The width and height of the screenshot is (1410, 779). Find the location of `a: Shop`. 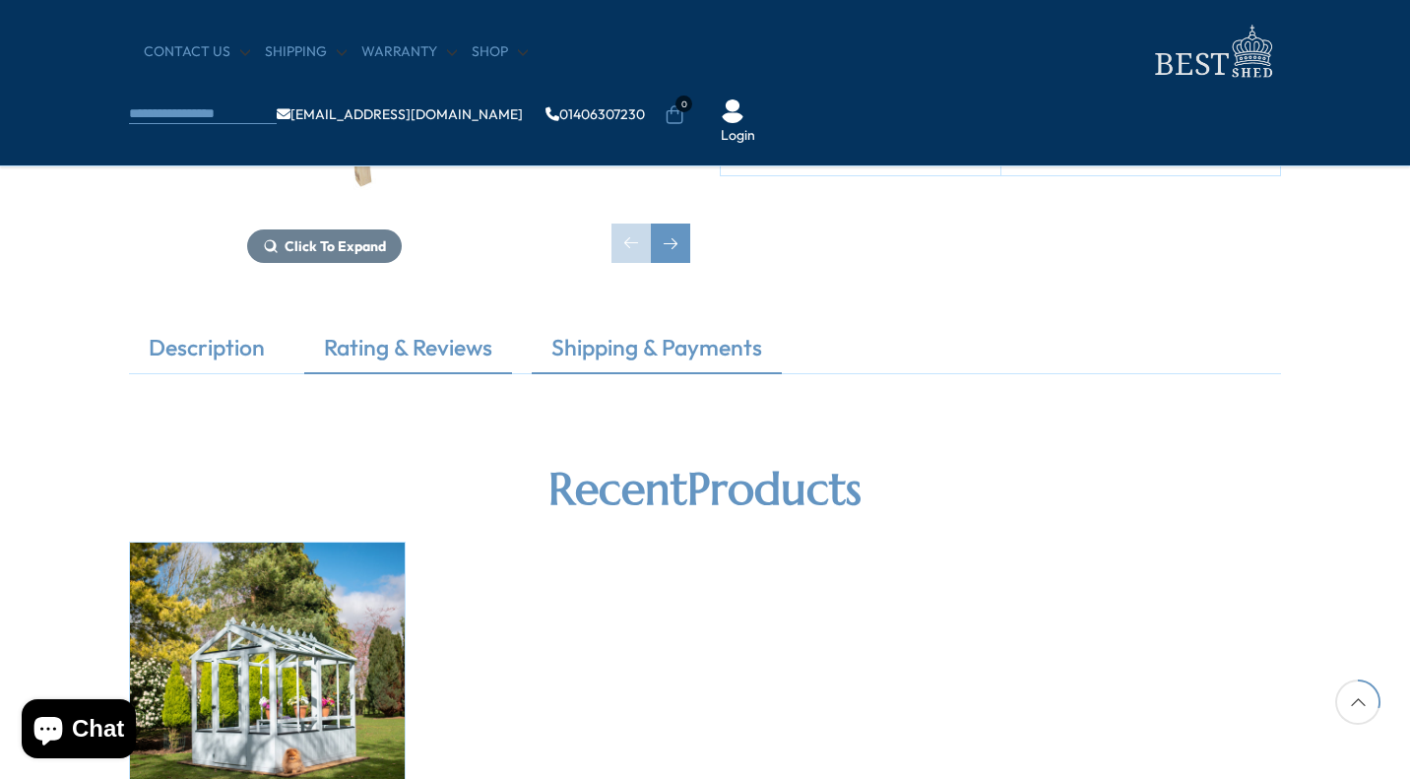

a: Shop is located at coordinates (499, 52).